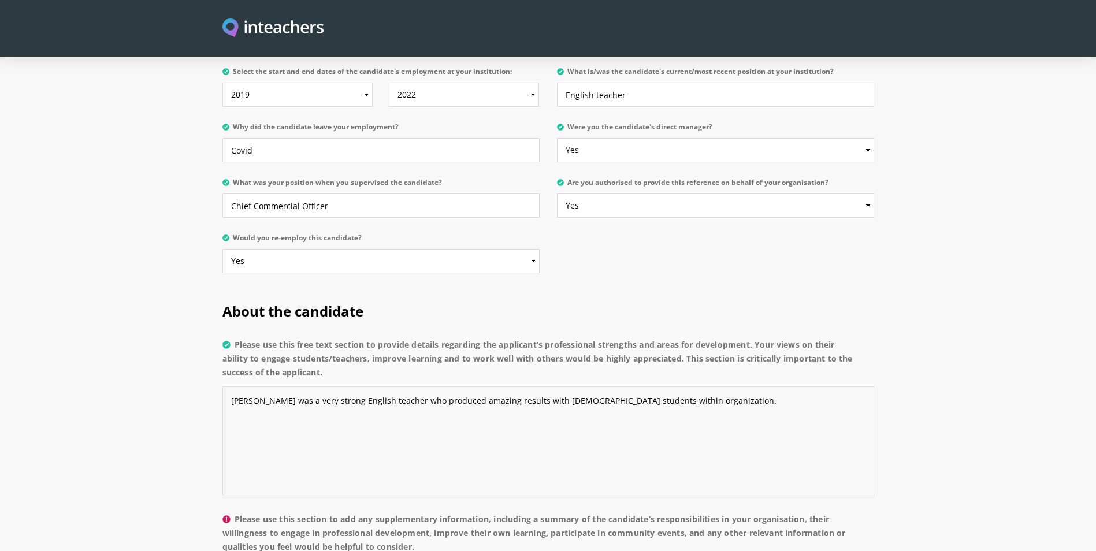 Image resolution: width=1096 pixels, height=551 pixels. Describe the element at coordinates (381, 241) in the screenshot. I see `label: Would you re-employ this candidate?` at that location.